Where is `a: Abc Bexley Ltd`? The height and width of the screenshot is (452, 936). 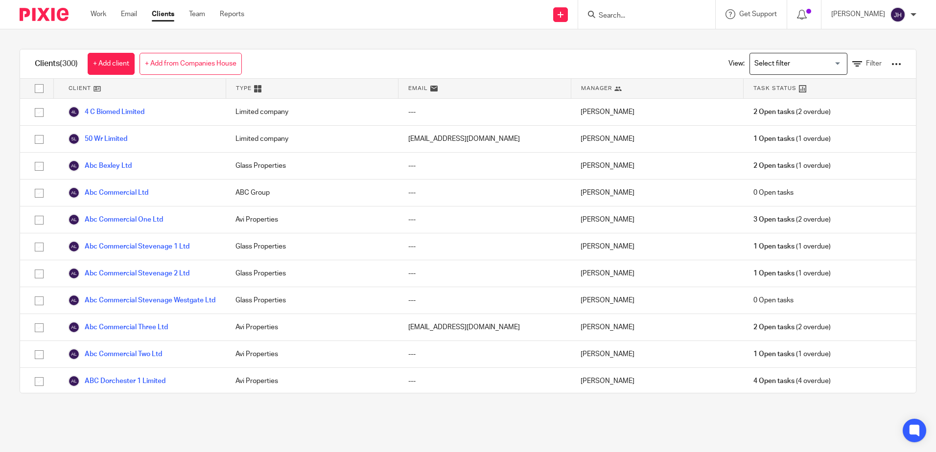 a: Abc Bexley Ltd is located at coordinates (100, 166).